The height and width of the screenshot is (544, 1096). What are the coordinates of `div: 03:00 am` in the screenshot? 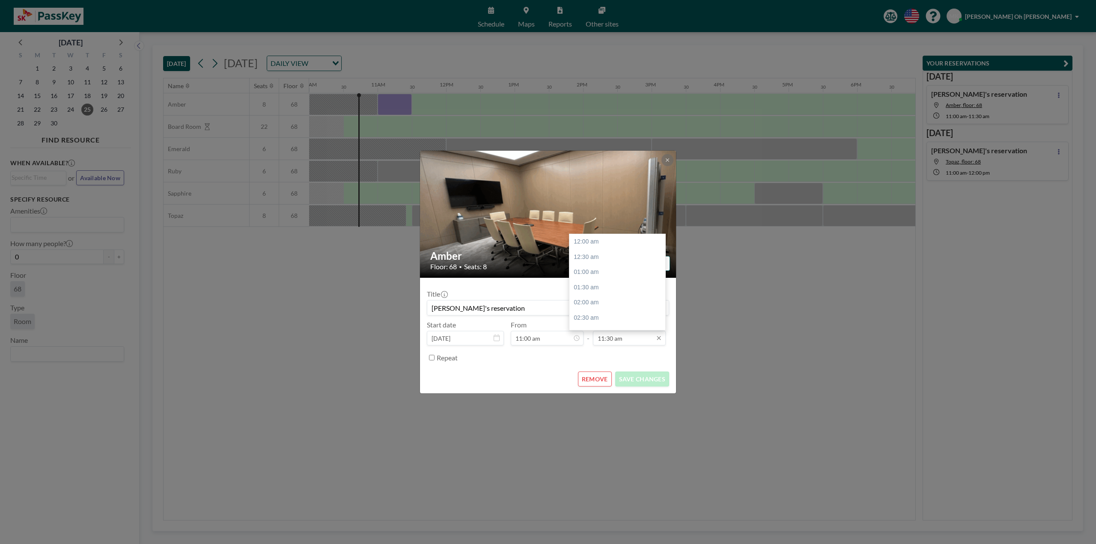 It's located at (619, 333).